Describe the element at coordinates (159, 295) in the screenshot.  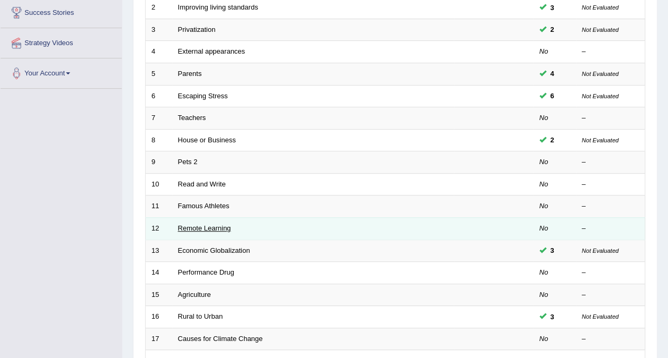
I see `td: 15` at that location.